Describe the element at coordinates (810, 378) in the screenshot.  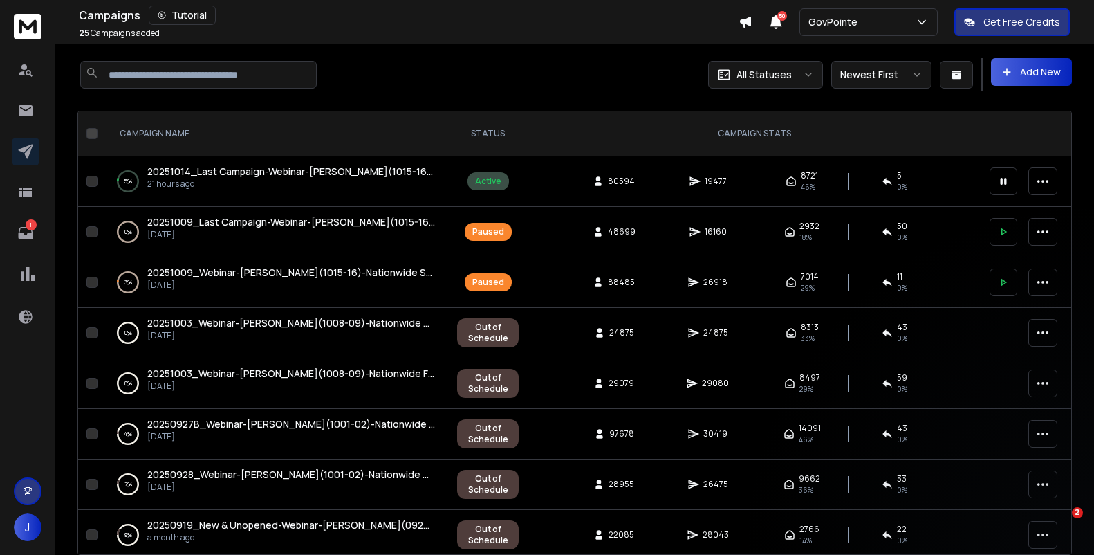
I see `span: 8497` at that location.